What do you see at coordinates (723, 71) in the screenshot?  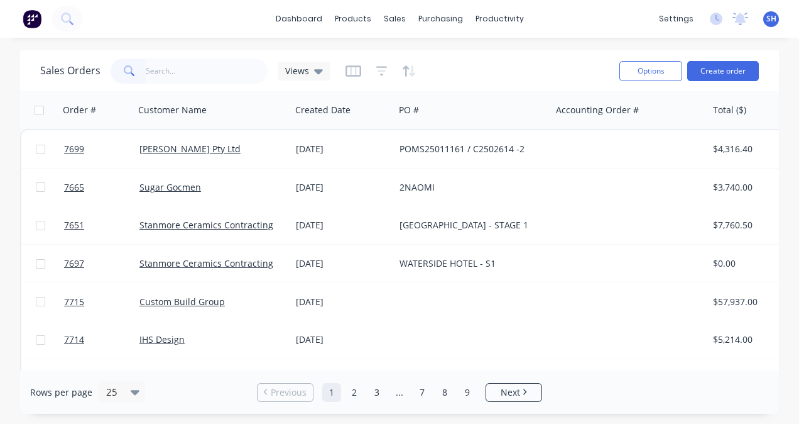 I see `button: Create order` at bounding box center [723, 71].